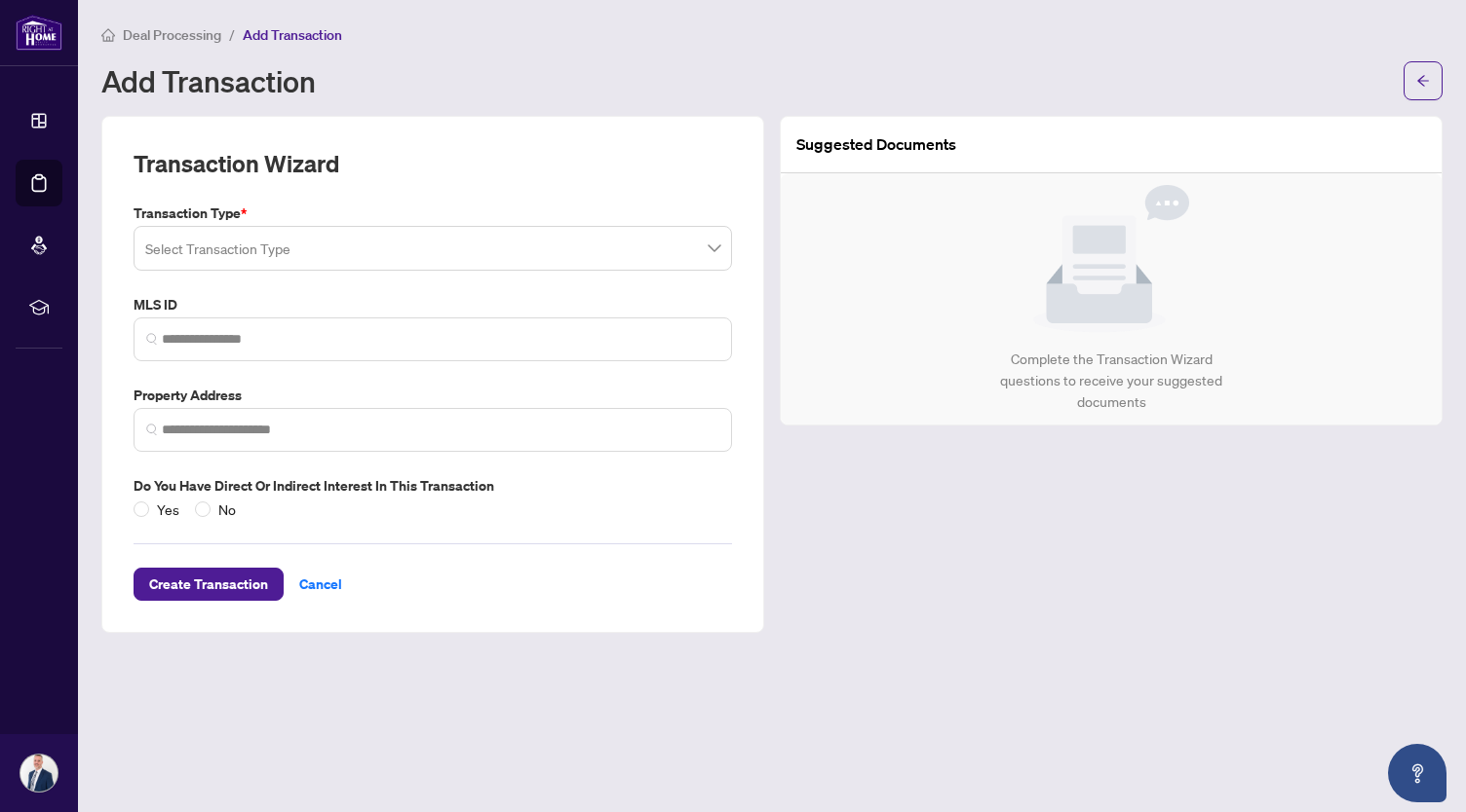 The image size is (1466, 812). I want to click on span: arrow-left, so click(1423, 81).